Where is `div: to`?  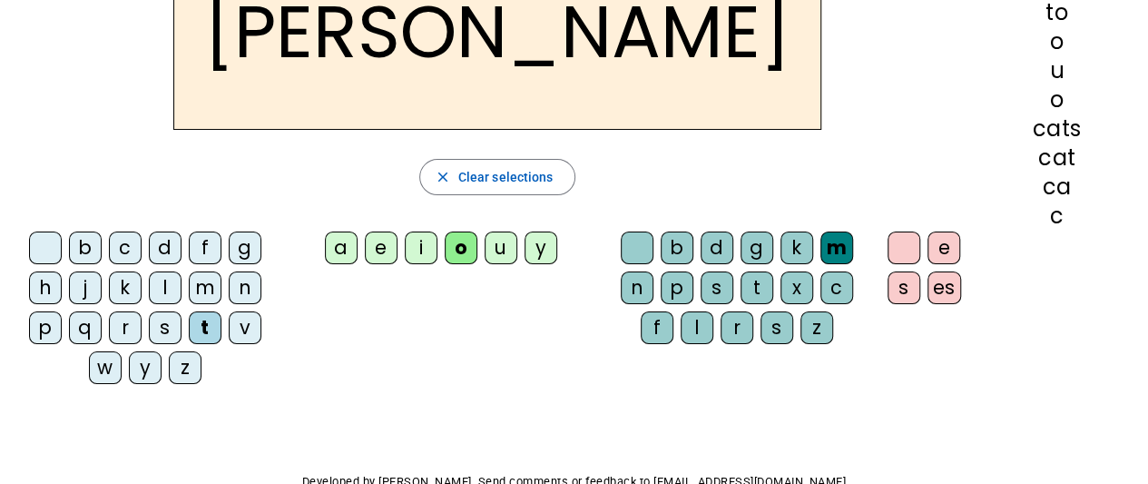
div: to is located at coordinates (1057, 13).